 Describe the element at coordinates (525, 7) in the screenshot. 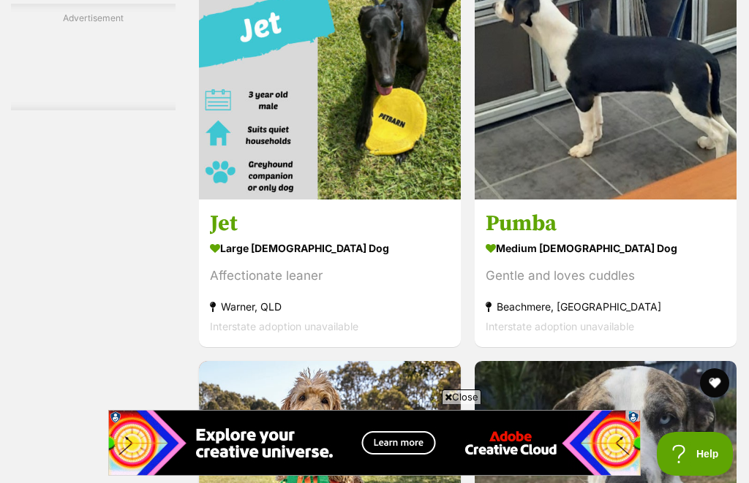

I see `a: Privacy Notification` at that location.